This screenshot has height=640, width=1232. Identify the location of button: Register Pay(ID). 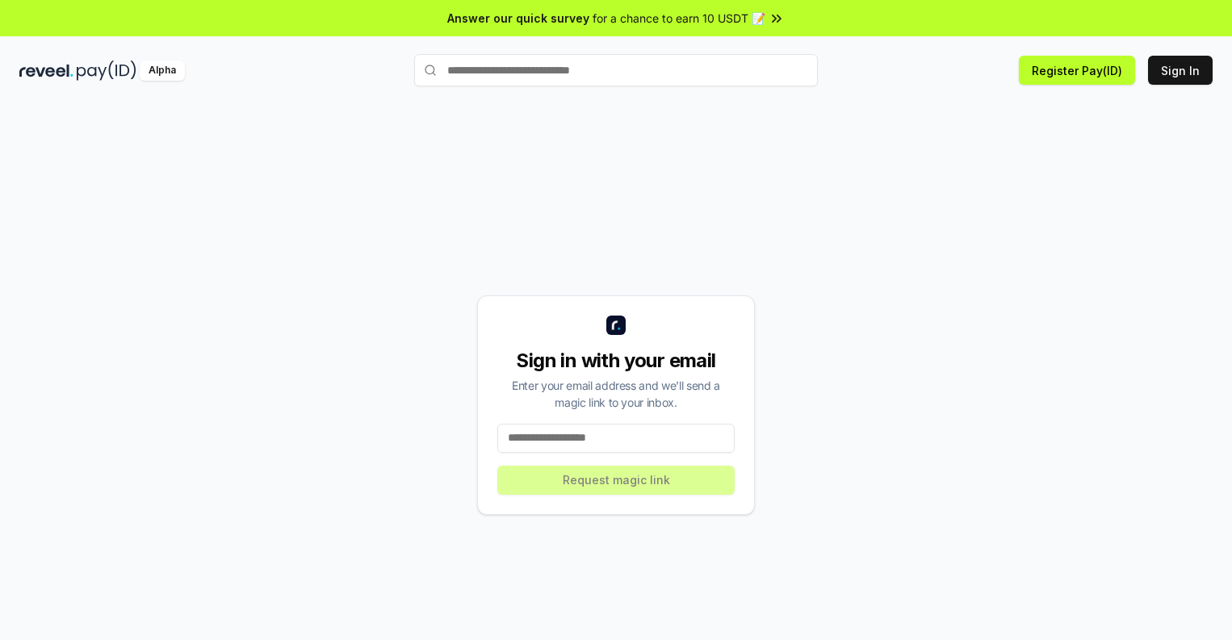
(1077, 70).